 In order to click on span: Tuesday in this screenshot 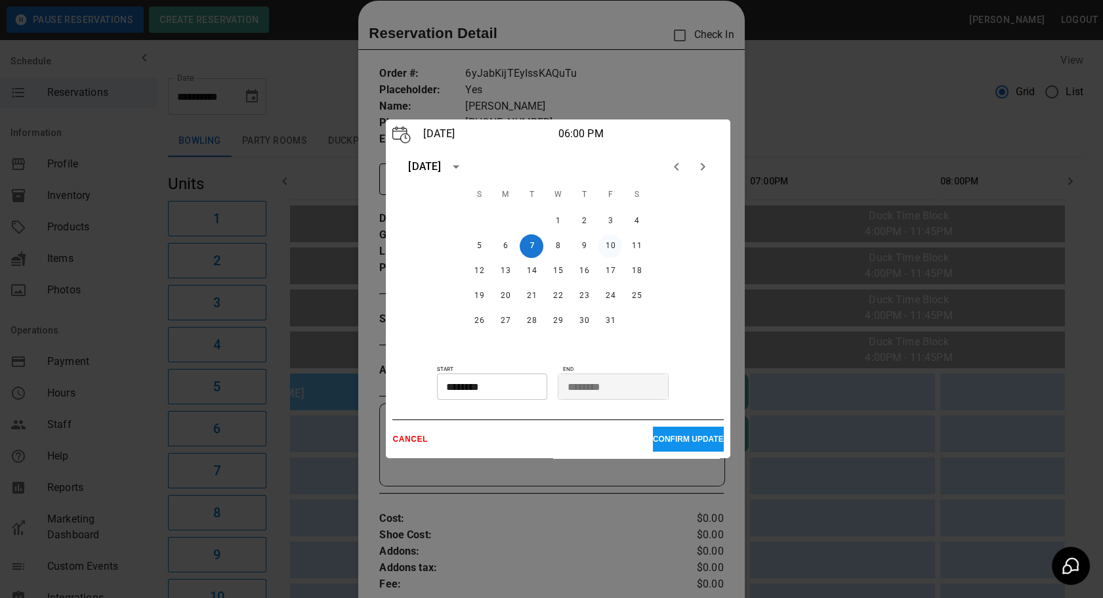, I will do `click(532, 195)`.